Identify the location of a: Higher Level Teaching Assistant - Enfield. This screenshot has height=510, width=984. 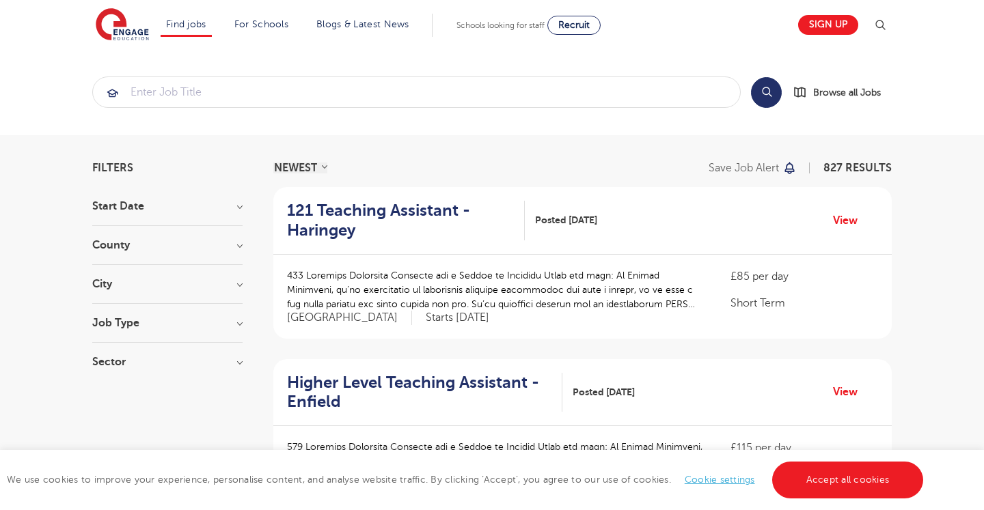
(424, 393).